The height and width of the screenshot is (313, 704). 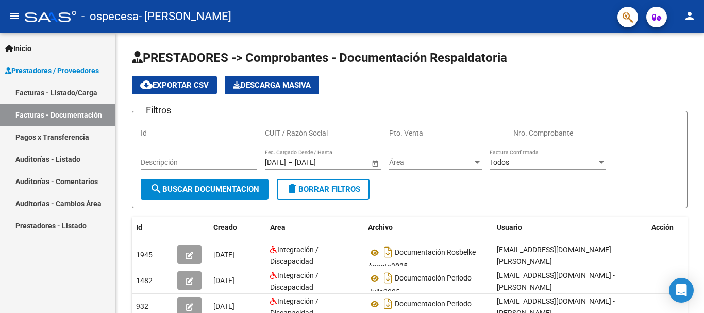 I want to click on span: Todos, so click(x=499, y=162).